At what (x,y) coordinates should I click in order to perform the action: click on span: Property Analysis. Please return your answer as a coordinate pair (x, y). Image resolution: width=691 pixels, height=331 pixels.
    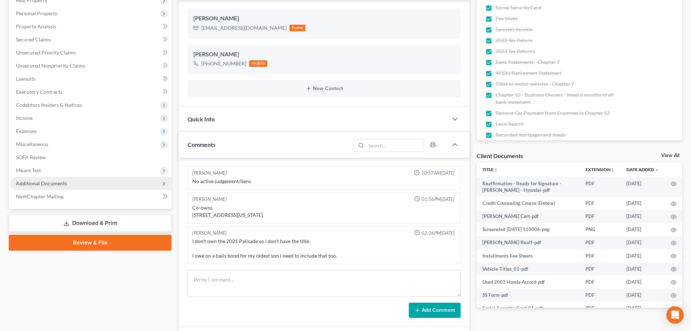
    Looking at the image, I should click on (36, 26).